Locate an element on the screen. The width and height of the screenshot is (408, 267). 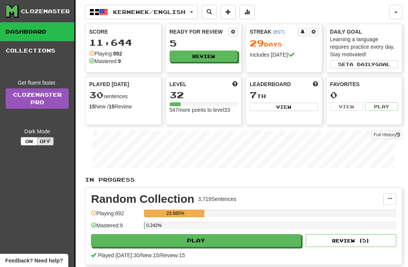
a: ClozemasterPro is located at coordinates (37, 99).